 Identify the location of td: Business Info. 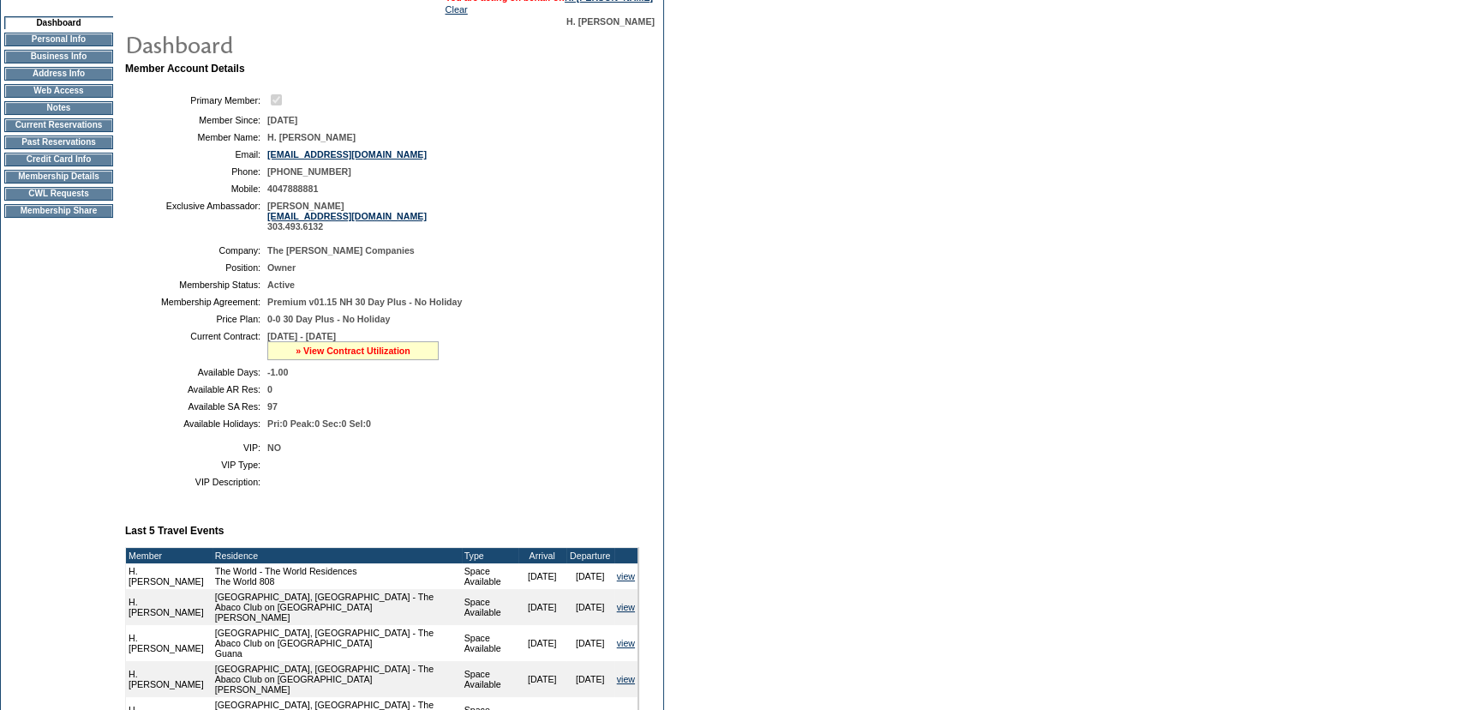
(58, 57).